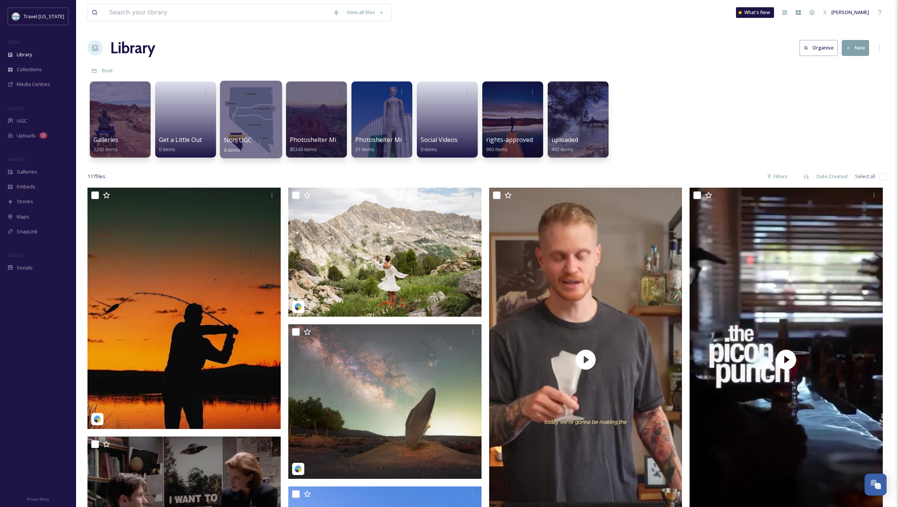 This screenshot has height=507, width=898. Describe the element at coordinates (38, 499) in the screenshot. I see `span: Privacy Policy` at that location.